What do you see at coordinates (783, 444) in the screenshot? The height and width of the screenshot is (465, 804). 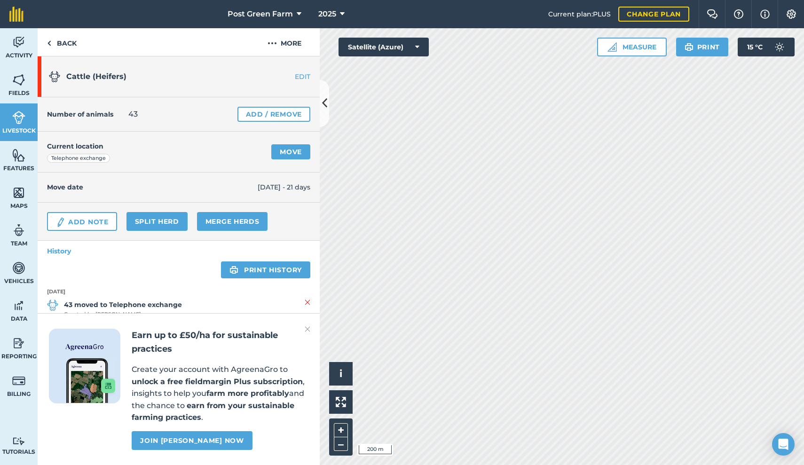 I see `div: Open Intercom Messenger` at bounding box center [783, 444].